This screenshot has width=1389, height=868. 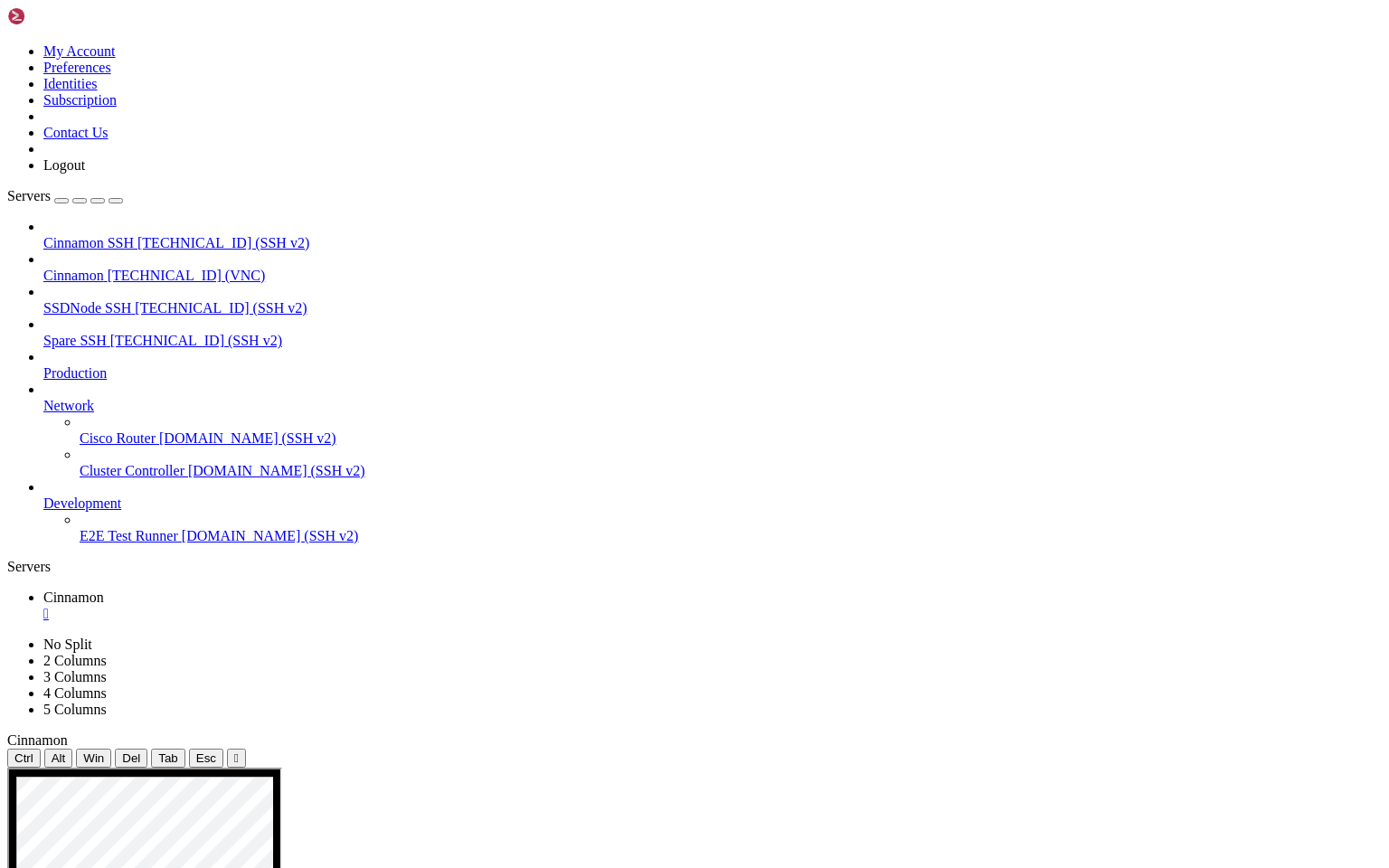 I want to click on a: Cinnamon, so click(x=713, y=605).